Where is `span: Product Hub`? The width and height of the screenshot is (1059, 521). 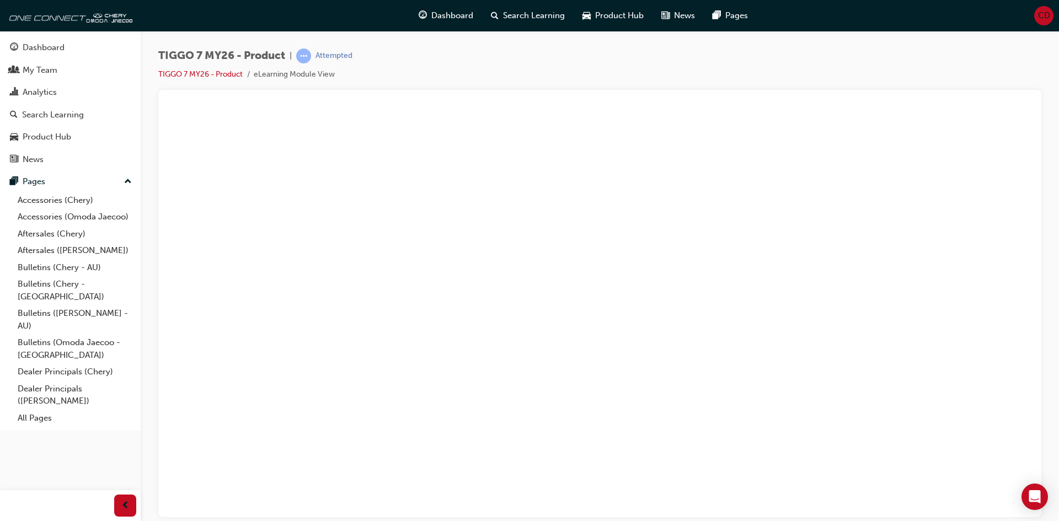
span: Product Hub is located at coordinates (619, 15).